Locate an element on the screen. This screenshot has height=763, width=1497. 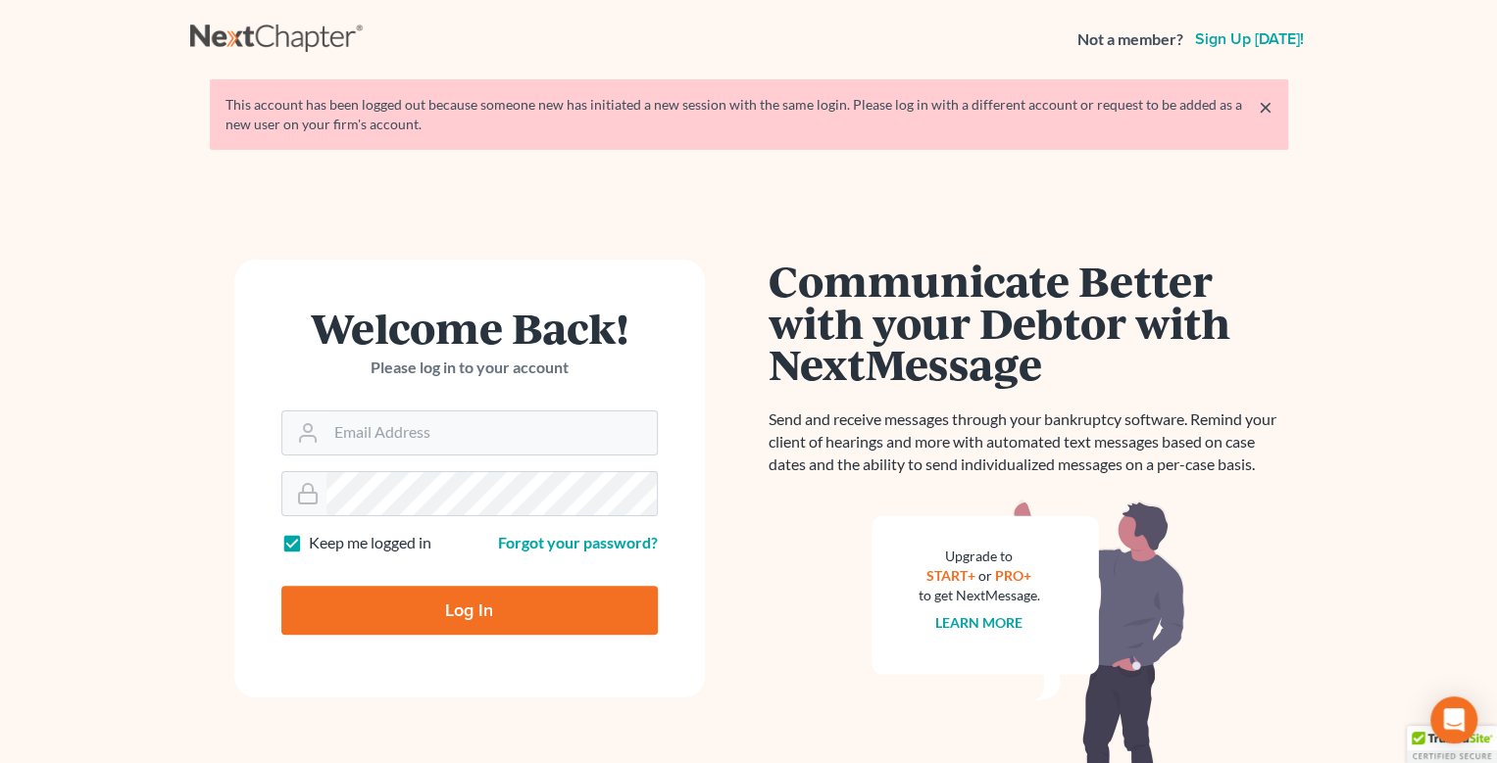
p: Send and receive messages through your bankruptcy software. Remind your client of hearings and mo... is located at coordinates (1028, 442).